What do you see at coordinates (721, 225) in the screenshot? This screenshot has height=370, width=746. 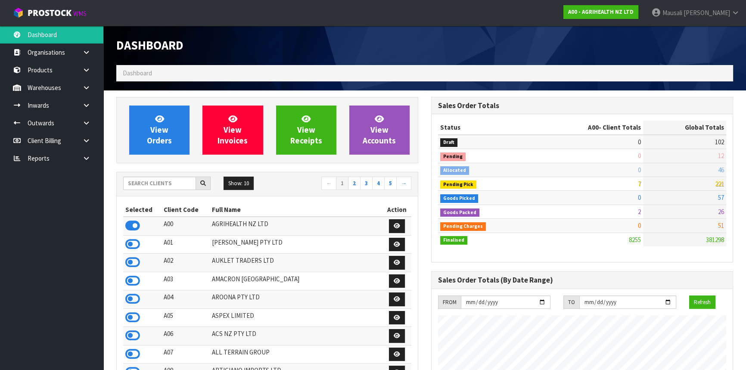 I see `span: 51` at bounding box center [721, 225].